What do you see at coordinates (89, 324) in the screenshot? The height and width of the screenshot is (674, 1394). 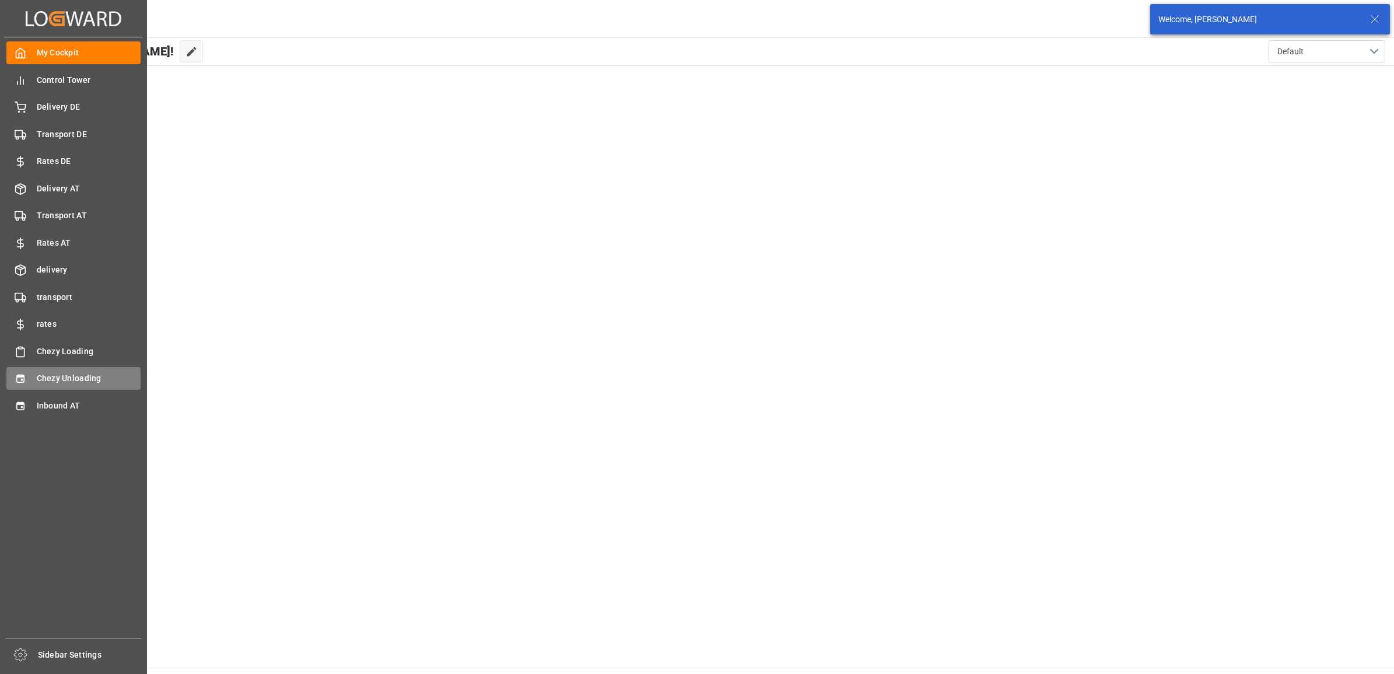 I see `span: rates` at bounding box center [89, 324].